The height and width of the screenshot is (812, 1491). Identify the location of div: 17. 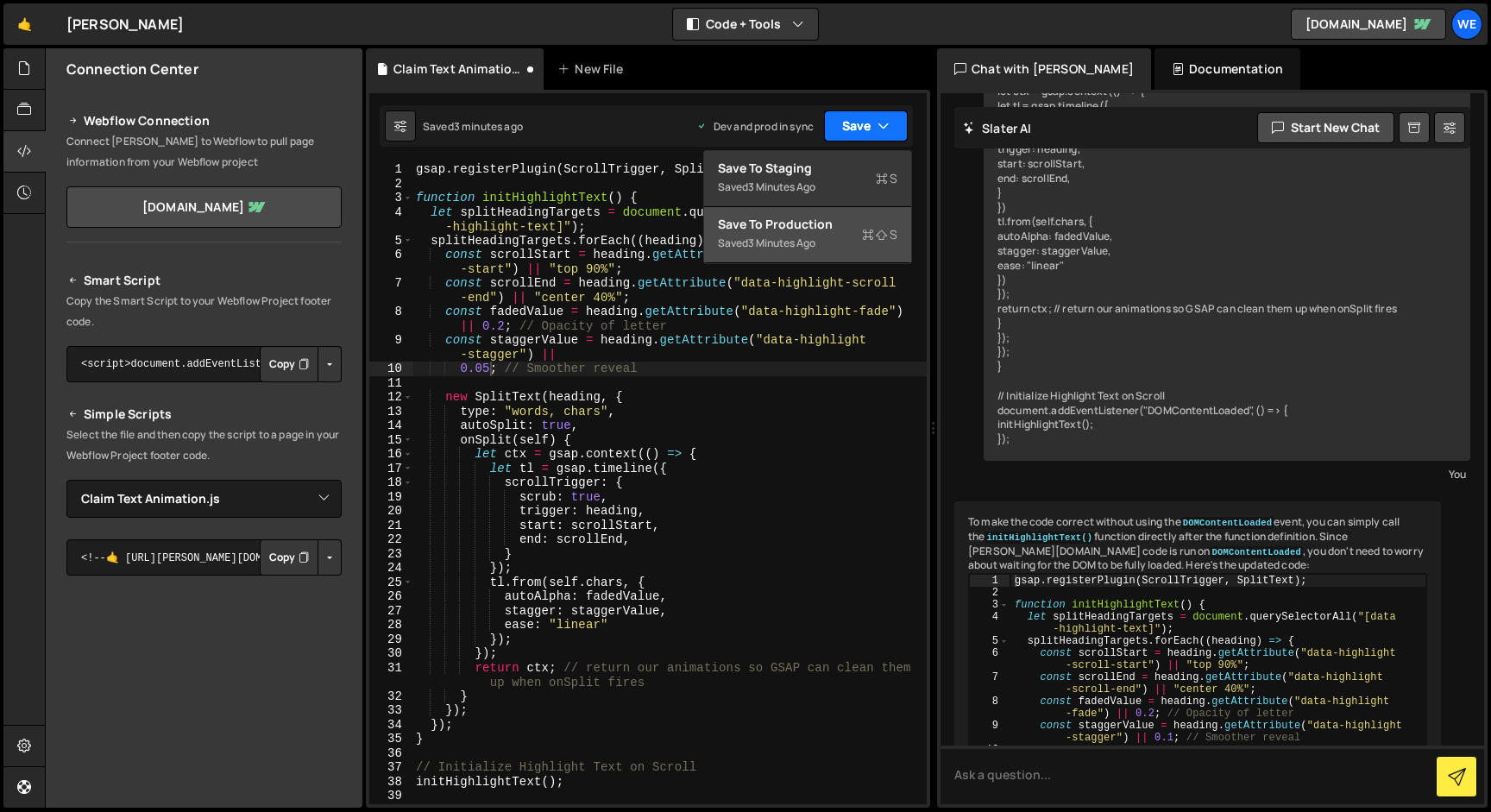
(391, 468).